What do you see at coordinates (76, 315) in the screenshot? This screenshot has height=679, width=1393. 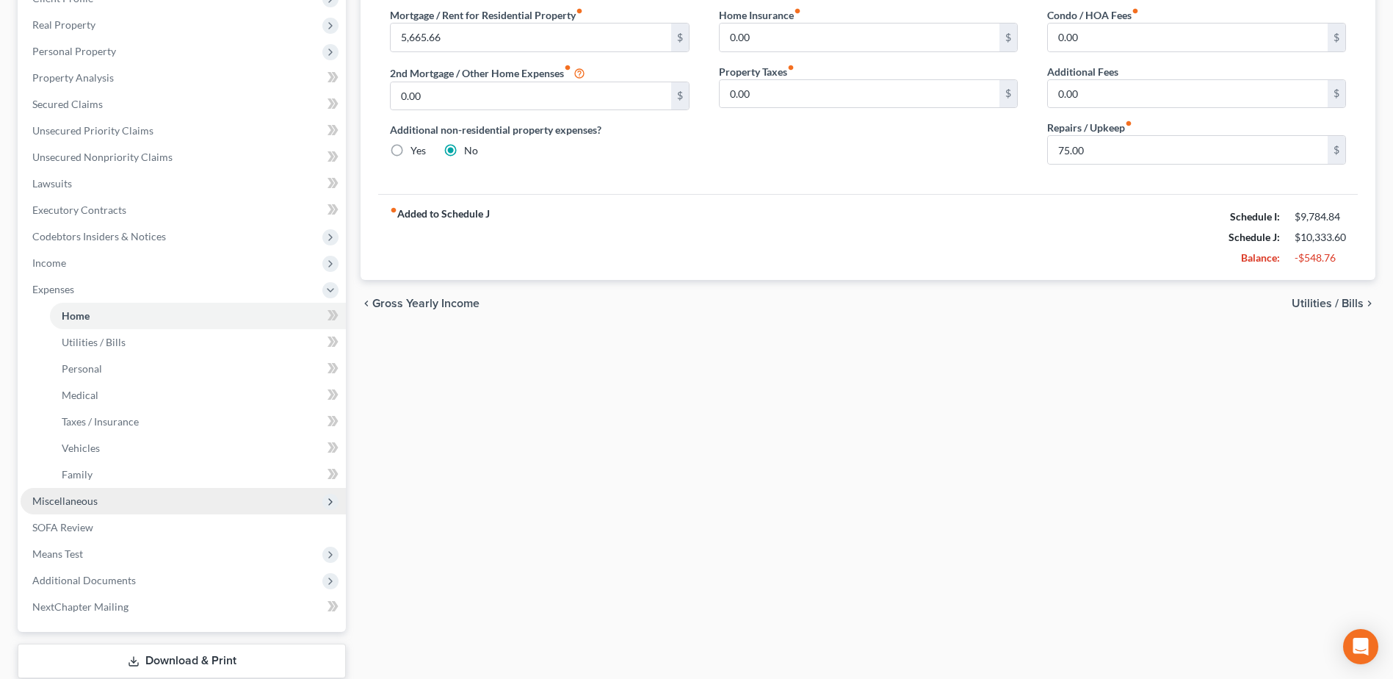 I see `span: Home` at bounding box center [76, 315].